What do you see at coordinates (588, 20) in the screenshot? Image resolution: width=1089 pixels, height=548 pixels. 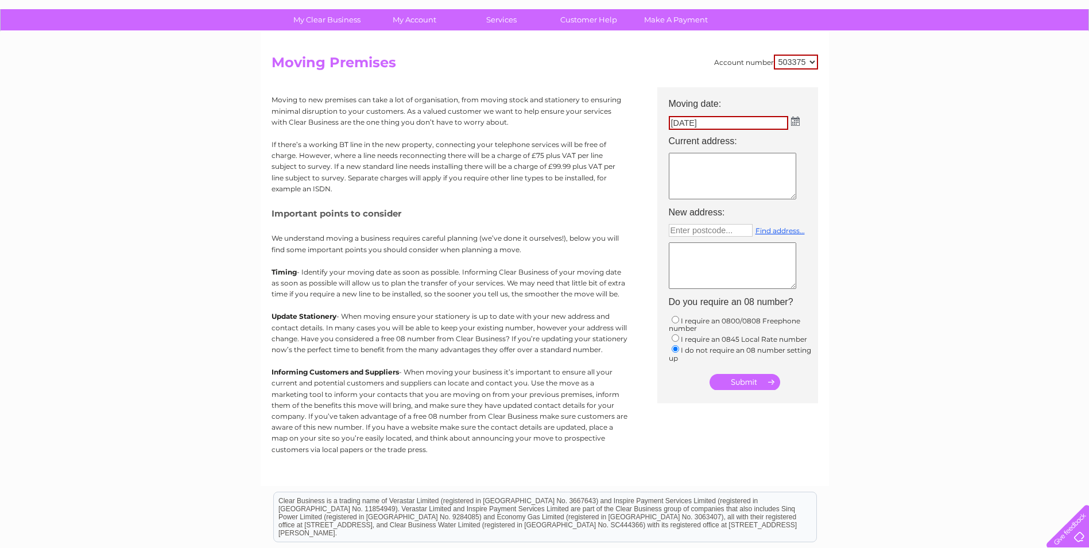 I see `a: Customer Help` at bounding box center [588, 20].